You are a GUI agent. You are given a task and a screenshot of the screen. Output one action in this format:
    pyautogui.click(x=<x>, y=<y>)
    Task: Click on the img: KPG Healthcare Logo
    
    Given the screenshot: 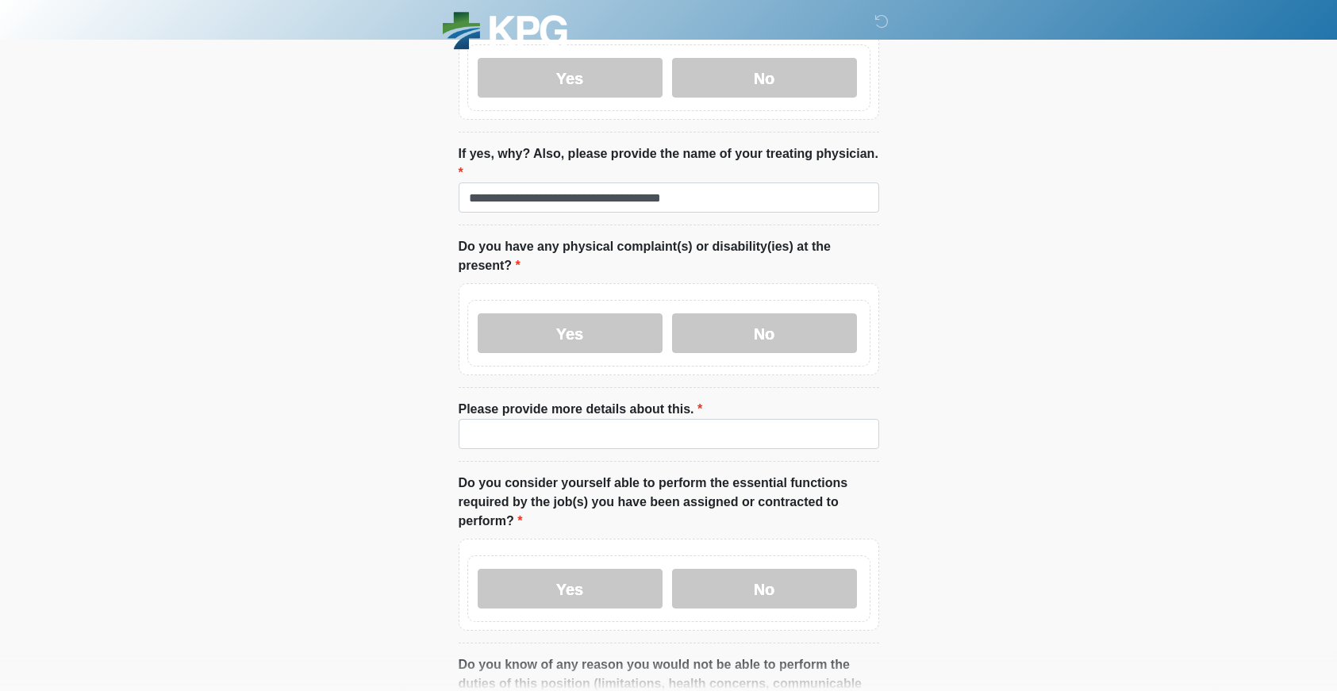 What is the action you would take?
    pyautogui.click(x=504, y=33)
    